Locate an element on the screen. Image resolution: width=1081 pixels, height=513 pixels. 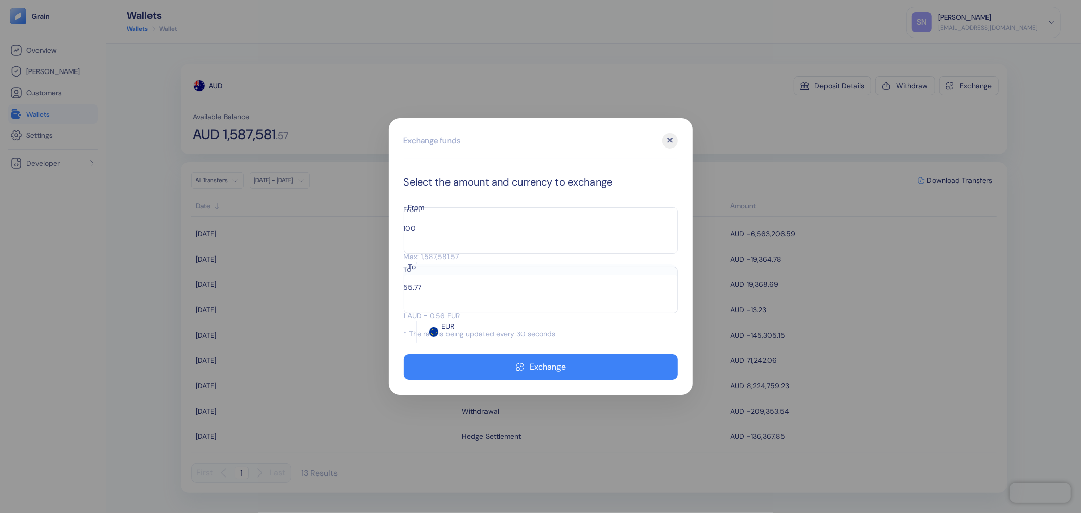
label: To is located at coordinates (541, 269).